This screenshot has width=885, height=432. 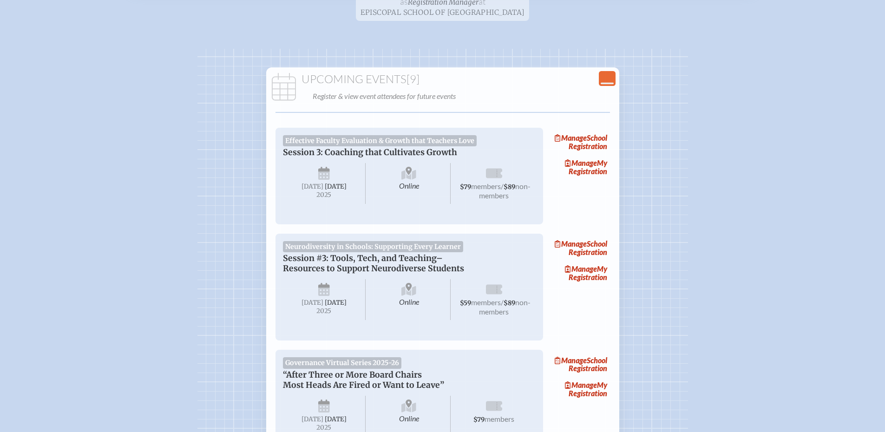 I want to click on span: Neurodiversity in Schools: Supporting Every Learner, so click(x=373, y=247).